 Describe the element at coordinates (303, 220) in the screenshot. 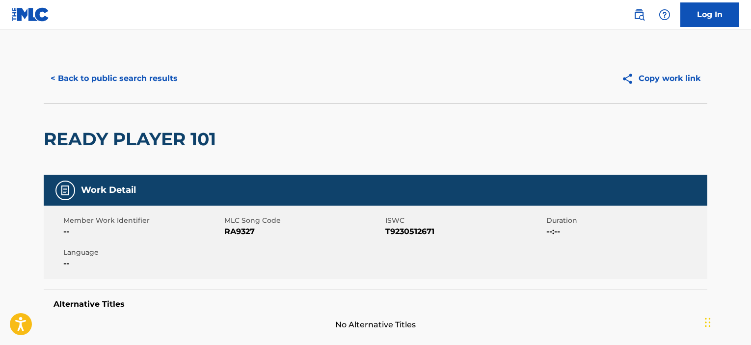

I see `span: MLC Song Code` at that location.